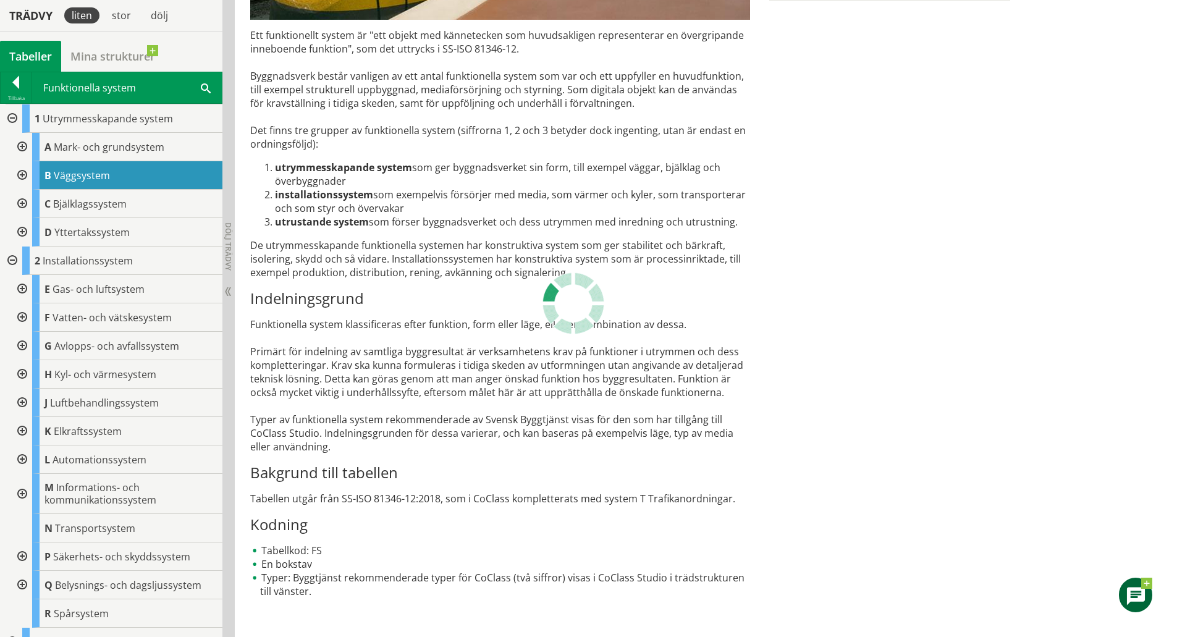 The image size is (1177, 637). What do you see at coordinates (121, 15) in the screenshot?
I see `div: stor` at bounding box center [121, 15].